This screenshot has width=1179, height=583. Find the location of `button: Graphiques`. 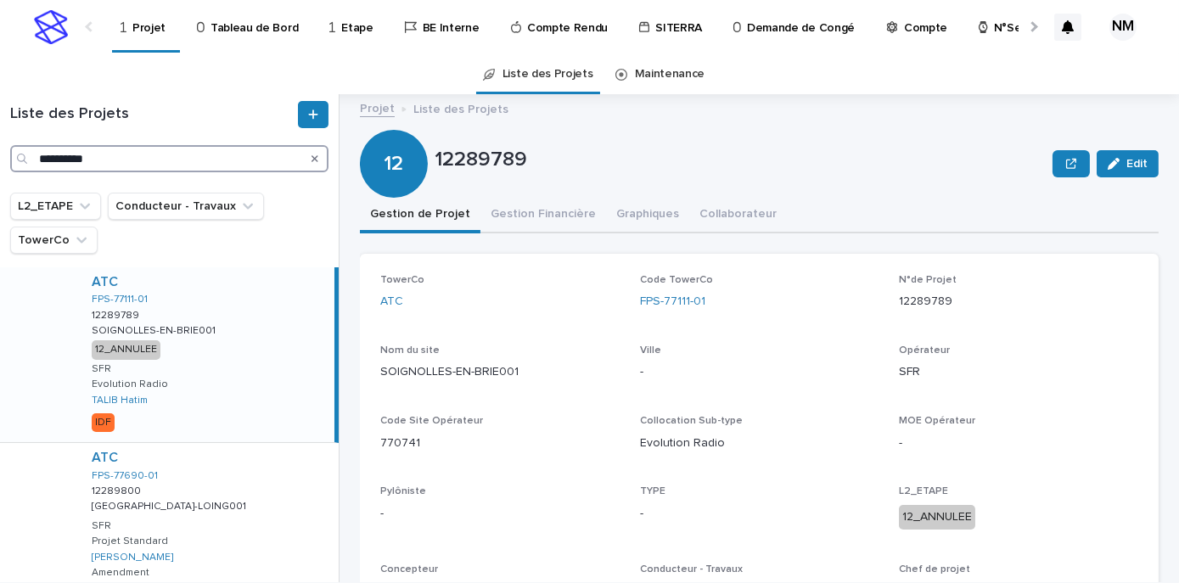

button: Graphiques is located at coordinates (648, 216).